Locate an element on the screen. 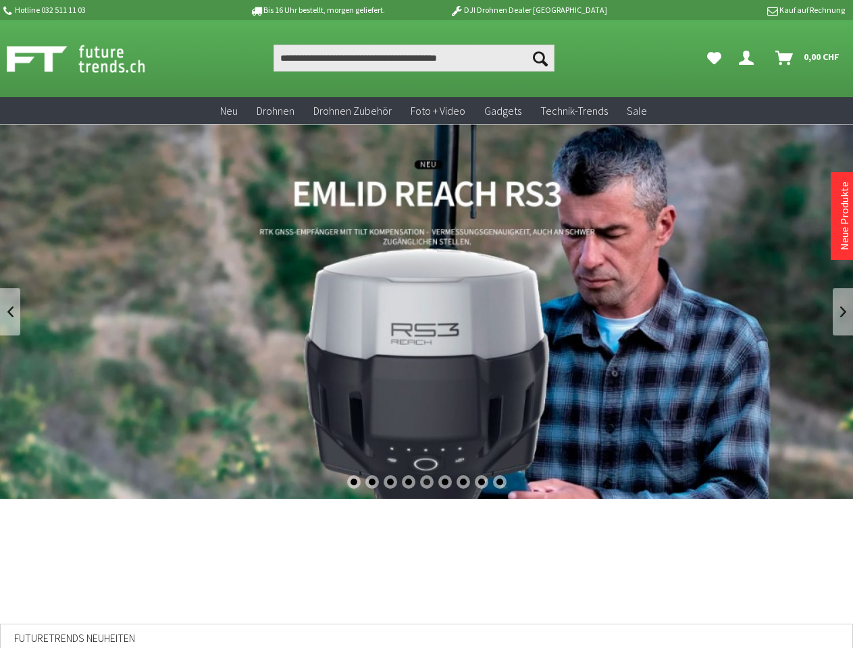 The image size is (853, 648). span: 0,00 CHF is located at coordinates (821, 57).